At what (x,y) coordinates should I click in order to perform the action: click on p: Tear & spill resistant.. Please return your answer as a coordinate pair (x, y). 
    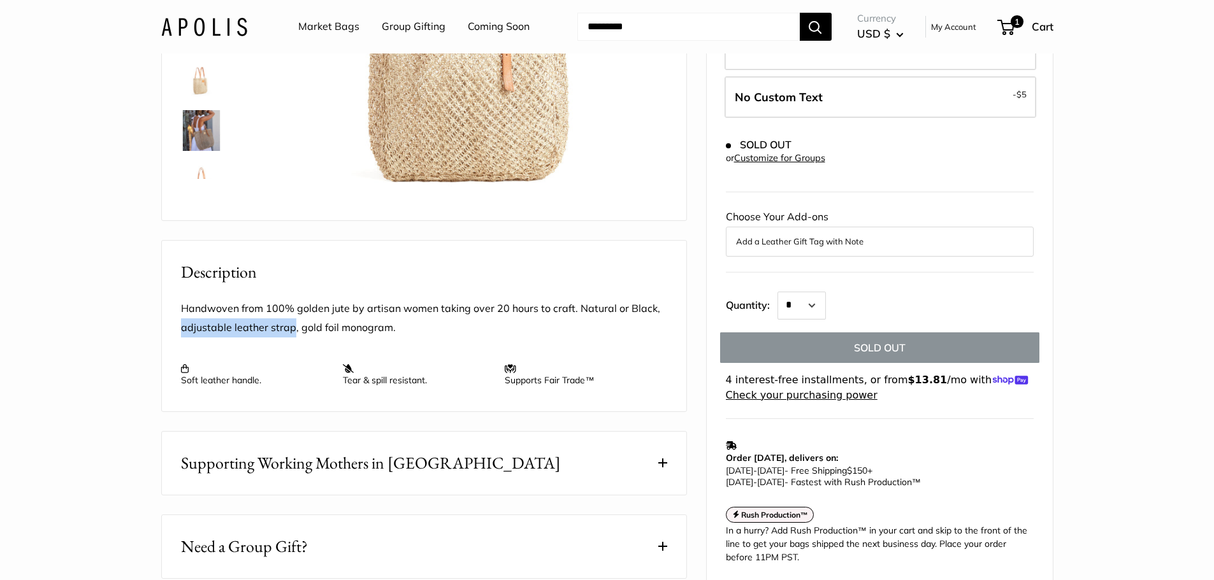
    Looking at the image, I should click on (417, 375).